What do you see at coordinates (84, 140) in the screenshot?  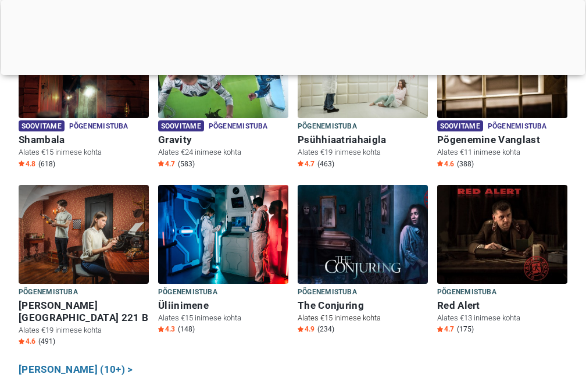 I see `h6: Shambala` at bounding box center [84, 140].